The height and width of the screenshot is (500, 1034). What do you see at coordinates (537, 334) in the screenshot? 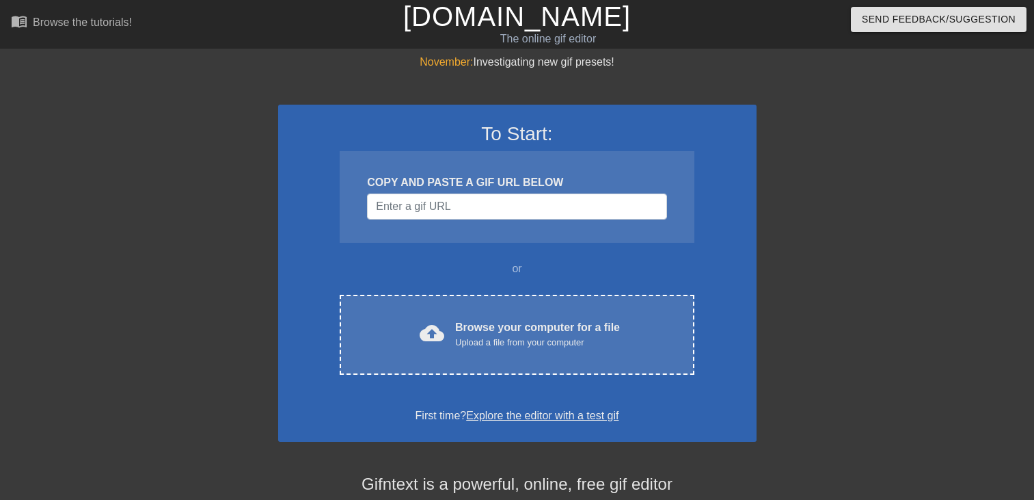
I see `div: Browse your computer for a file` at bounding box center [537, 334].